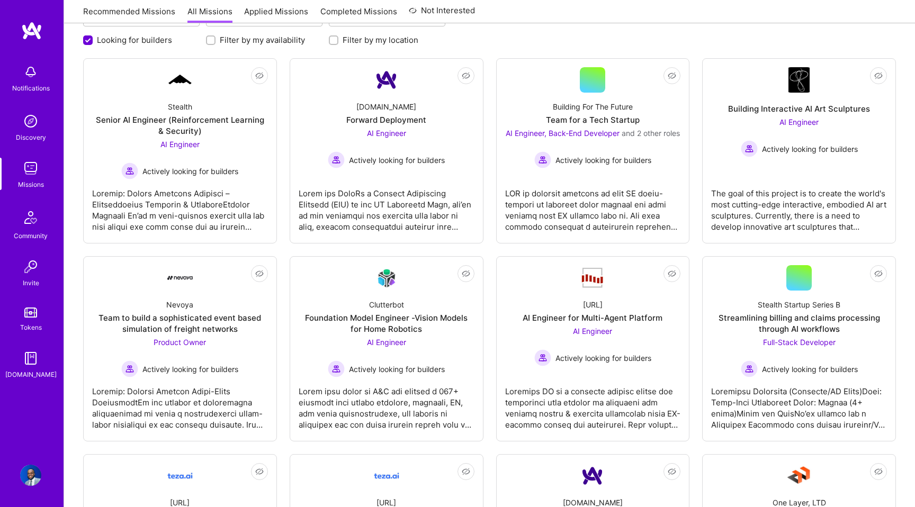 This screenshot has width=915, height=507. Describe the element at coordinates (386, 323) in the screenshot. I see `div: Foundation Model Engineer -Vision Models for Home Robotics` at that location.